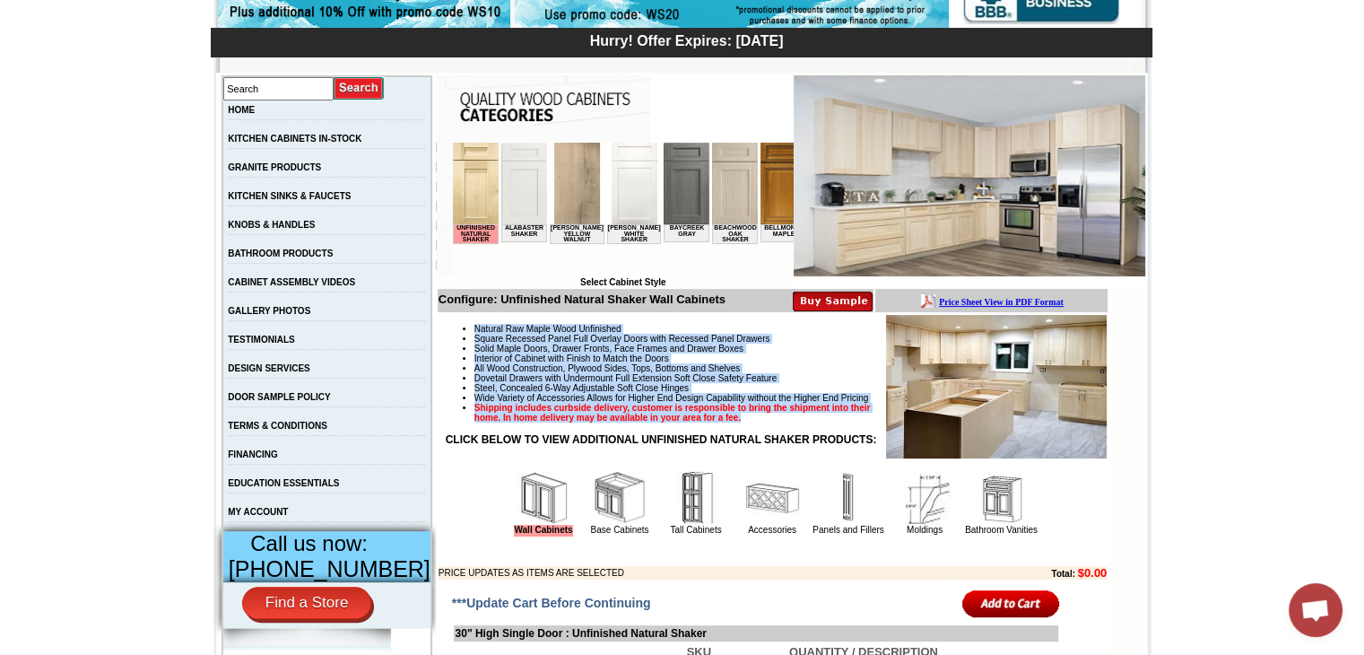 This screenshot has height=655, width=1364. What do you see at coordinates (1315, 610) in the screenshot?
I see `div: Open chat` at bounding box center [1315, 610].